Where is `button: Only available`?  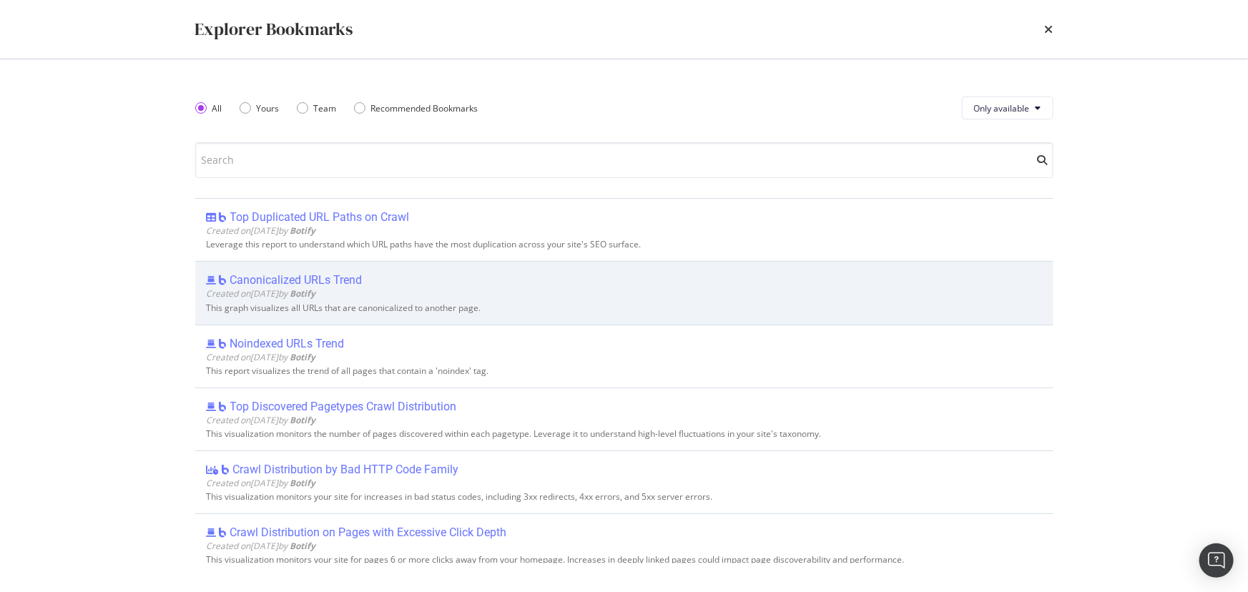 button: Only available is located at coordinates (1007, 108).